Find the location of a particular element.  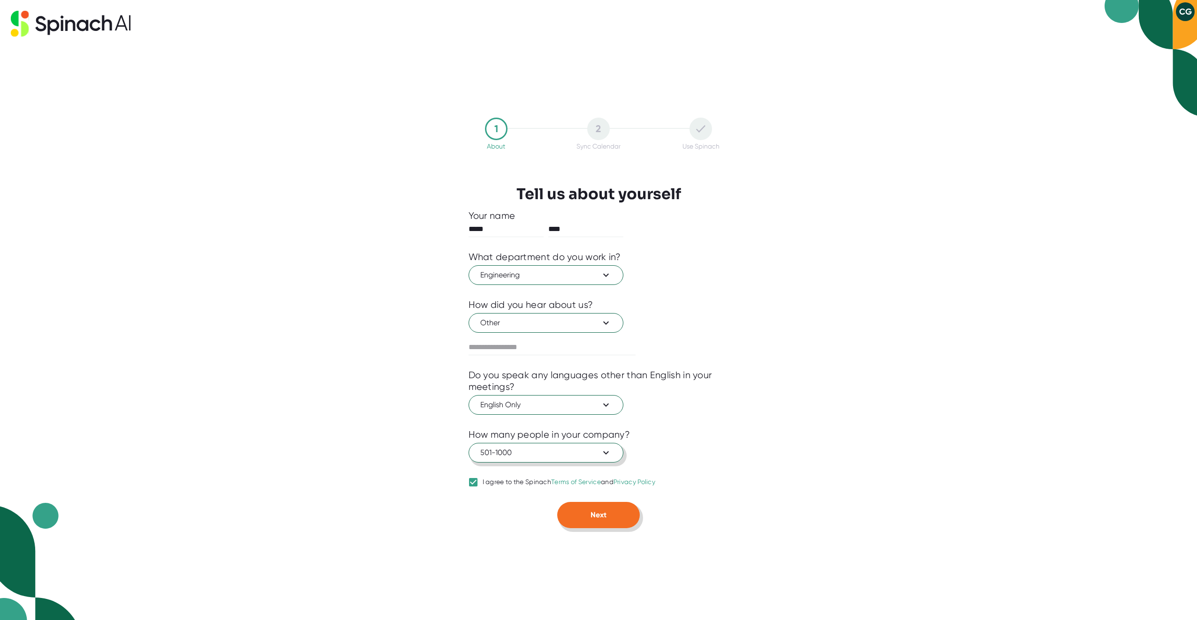

div: What department do you work in? is located at coordinates (544, 257).